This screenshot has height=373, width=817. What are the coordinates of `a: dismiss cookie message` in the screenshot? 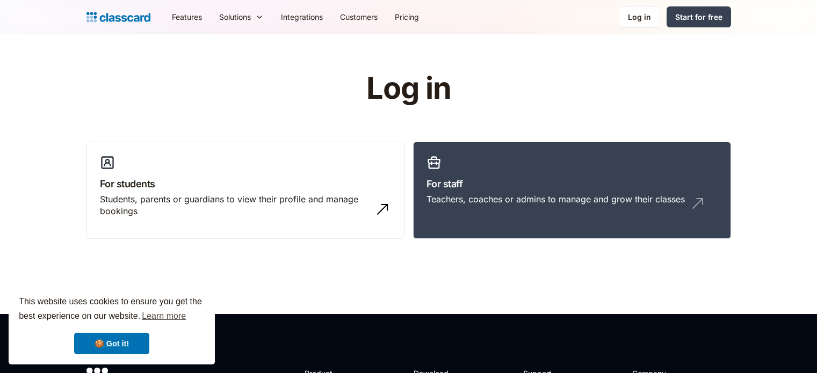 It's located at (112, 344).